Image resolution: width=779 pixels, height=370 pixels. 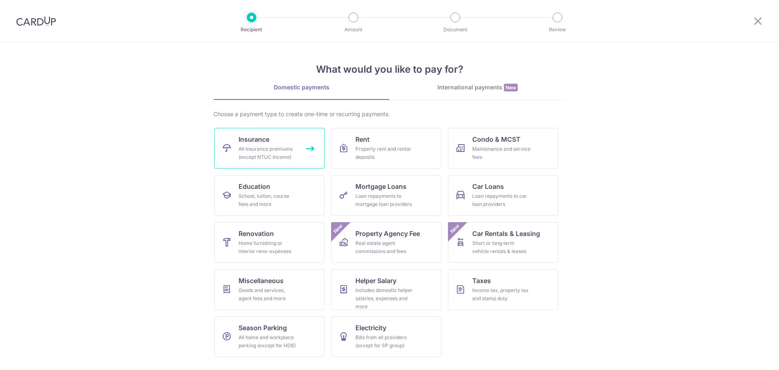 What do you see at coordinates (354, 30) in the screenshot?
I see `p: Amount` at bounding box center [354, 30].